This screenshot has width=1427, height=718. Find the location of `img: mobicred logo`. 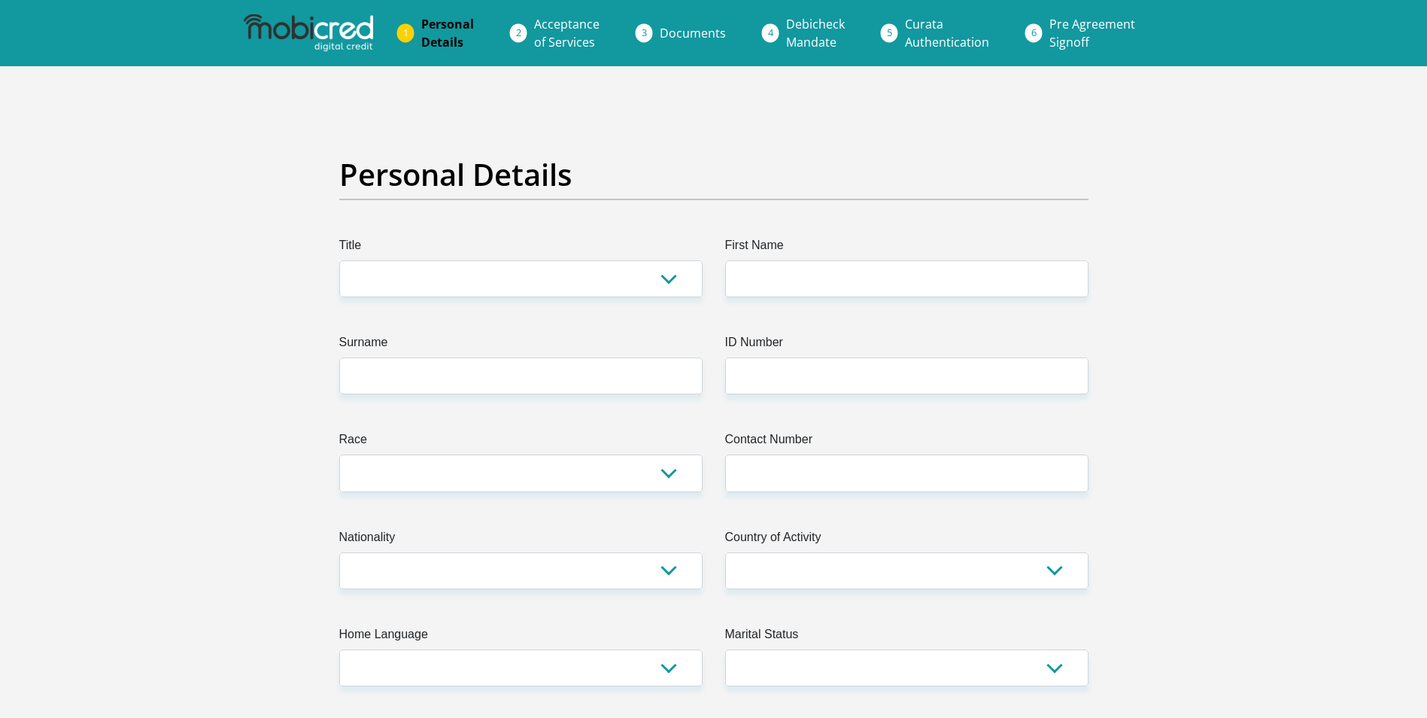

img: mobicred logo is located at coordinates (309, 33).